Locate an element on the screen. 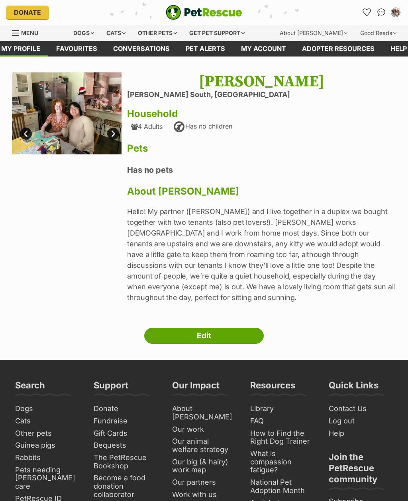 This screenshot has width=408, height=501. a: Pet alerts is located at coordinates (205, 49).